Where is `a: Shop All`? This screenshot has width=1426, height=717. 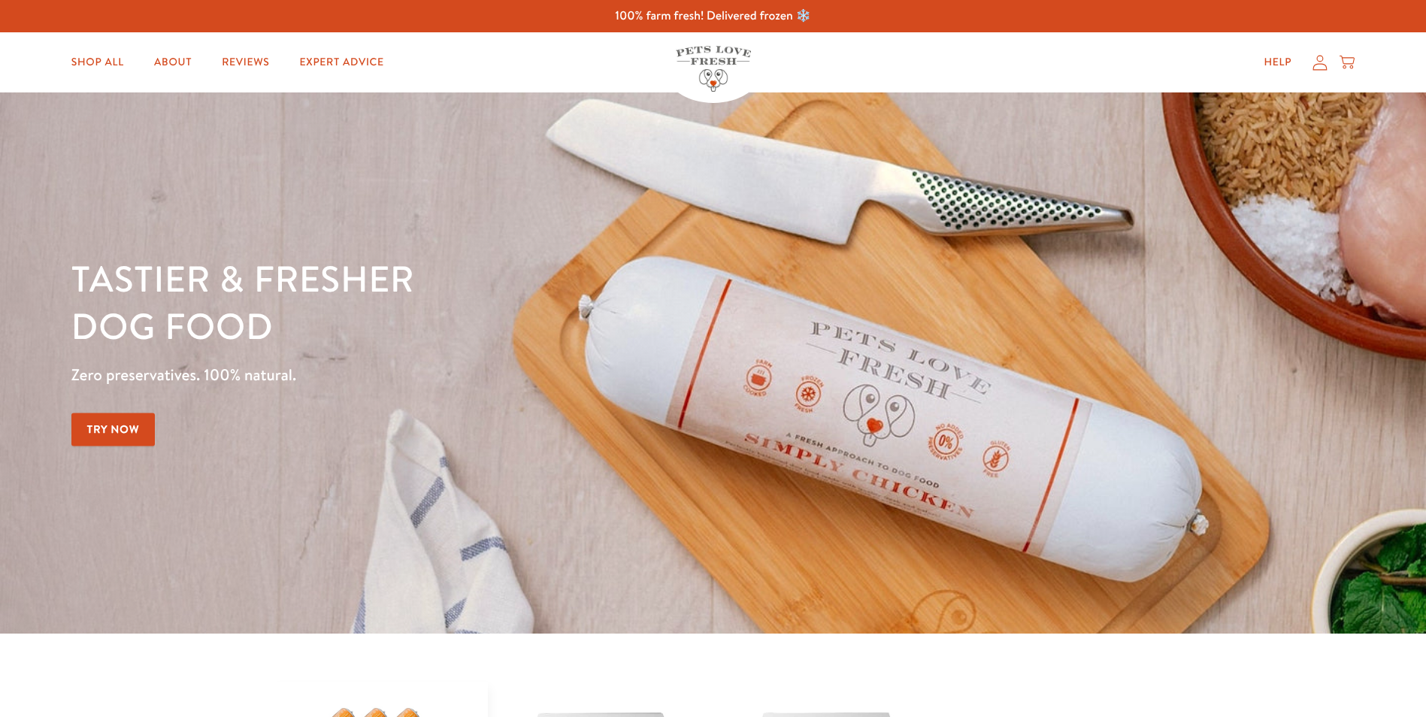 a: Shop All is located at coordinates (98, 62).